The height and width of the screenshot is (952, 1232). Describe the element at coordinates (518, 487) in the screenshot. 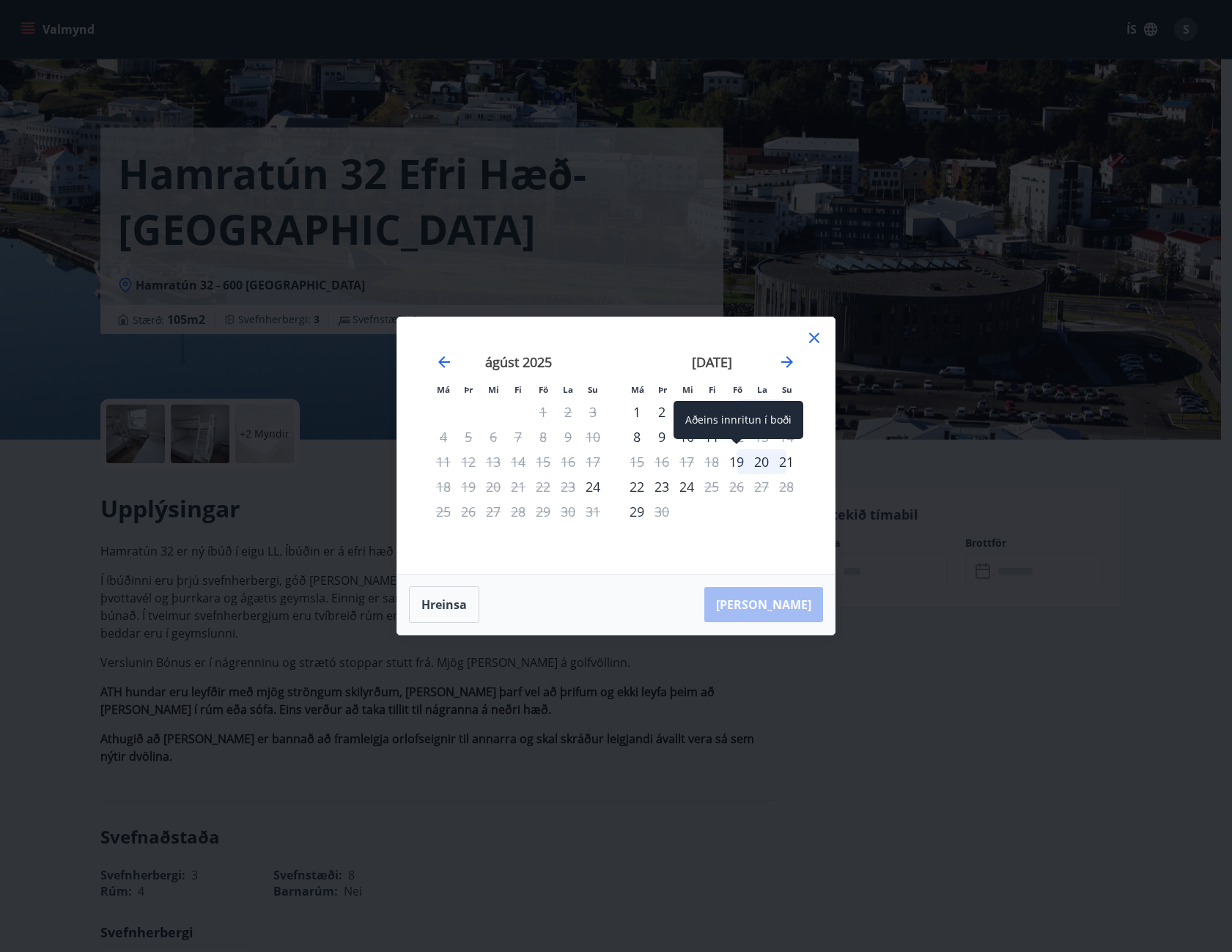

I see `td: Not available. fimmtudagur, 21. ágúst 2025` at that location.